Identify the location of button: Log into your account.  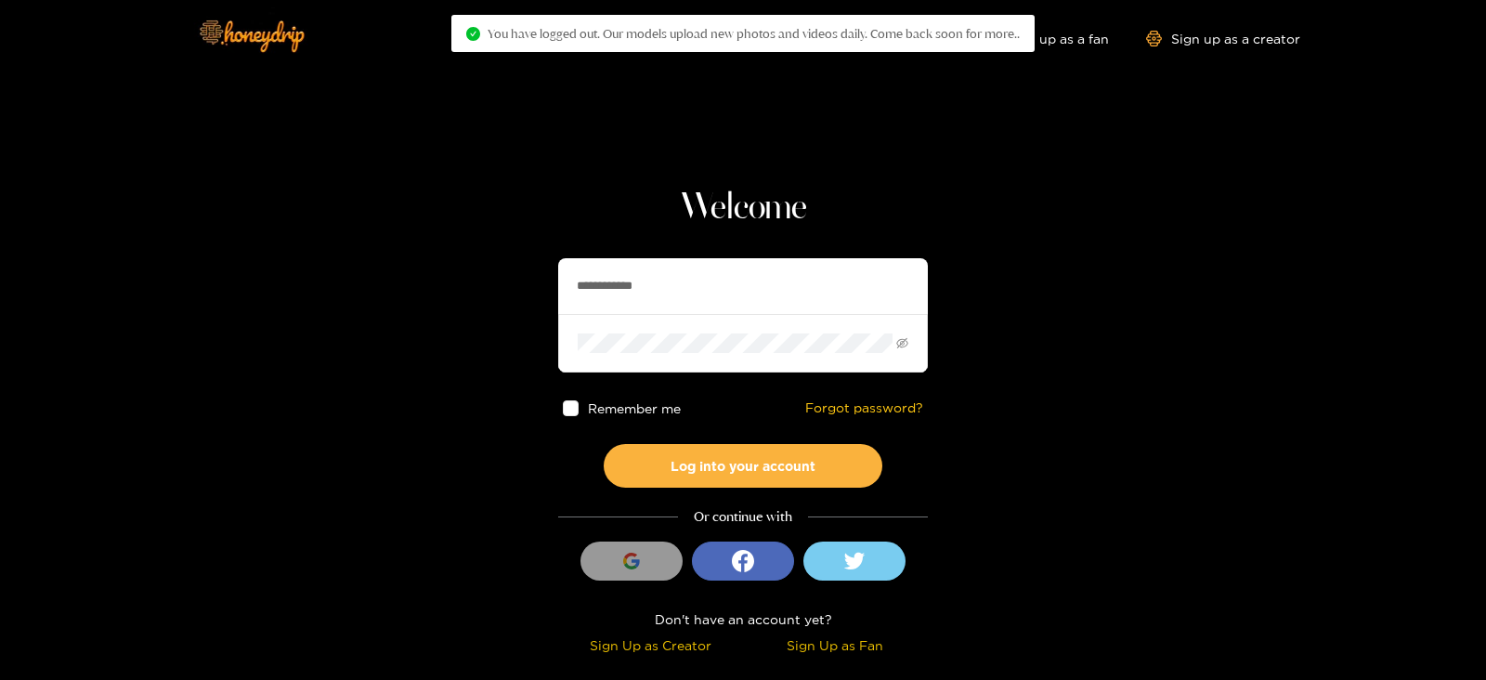
(743, 465).